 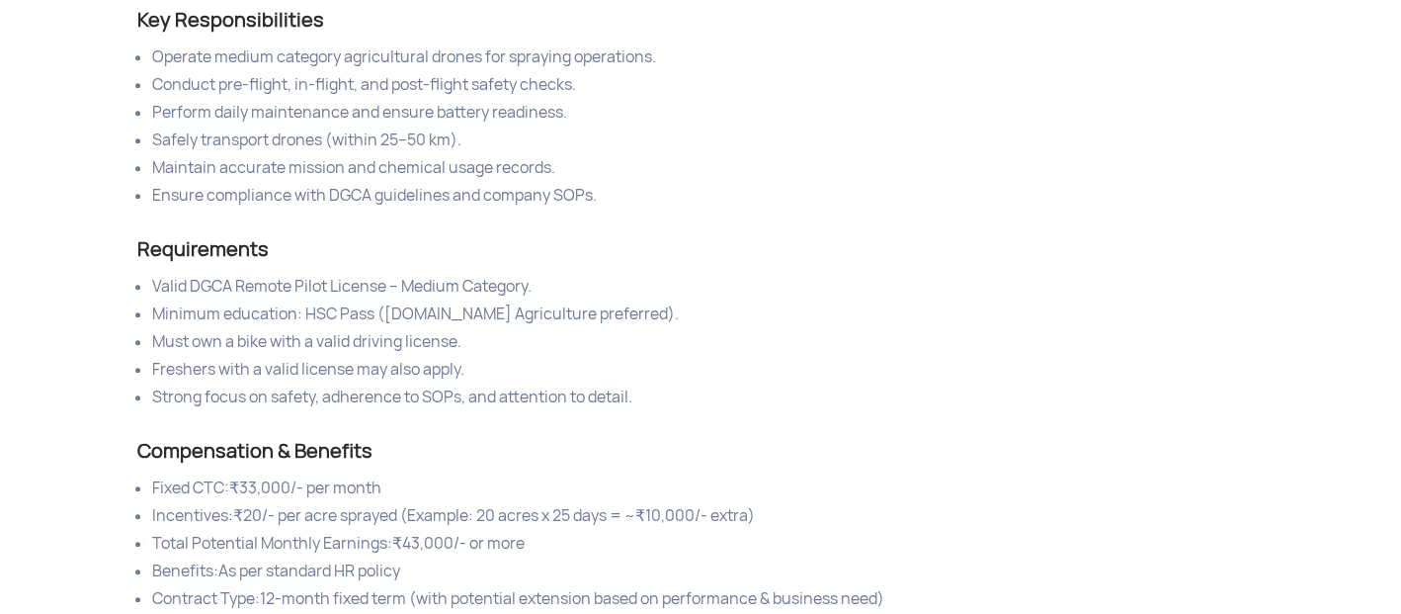 I want to click on span: Maintain accurate mission and chemical usage records., so click(x=354, y=167).